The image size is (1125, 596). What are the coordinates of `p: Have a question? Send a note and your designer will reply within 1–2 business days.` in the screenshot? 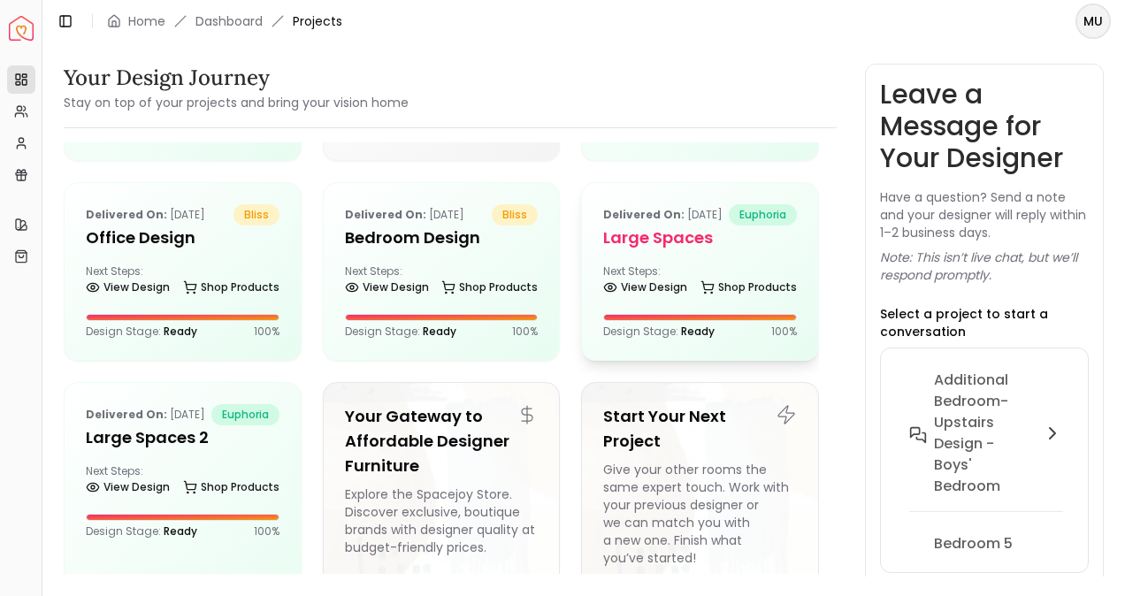 It's located at (984, 215).